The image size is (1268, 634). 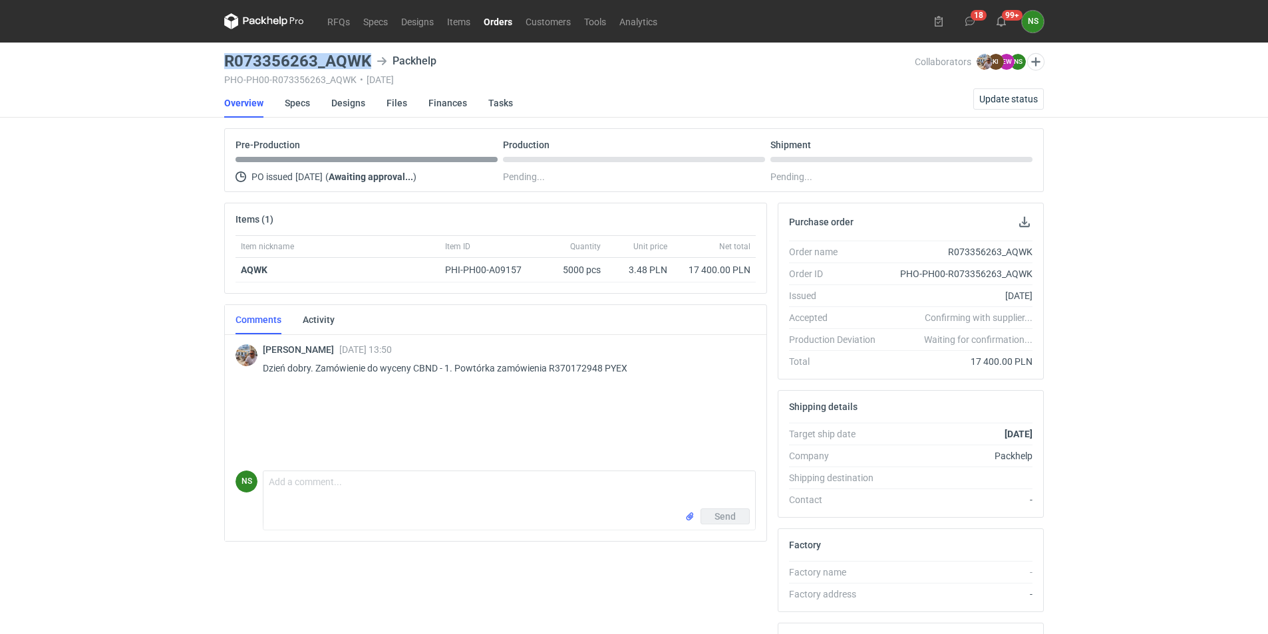 What do you see at coordinates (959, 274) in the screenshot?
I see `div: PHO-PH00-R073356263_AQWK` at bounding box center [959, 274].